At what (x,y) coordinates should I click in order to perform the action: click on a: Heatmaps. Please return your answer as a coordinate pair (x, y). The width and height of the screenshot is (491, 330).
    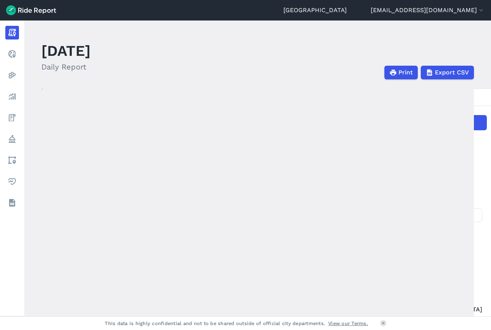
    Looking at the image, I should click on (12, 75).